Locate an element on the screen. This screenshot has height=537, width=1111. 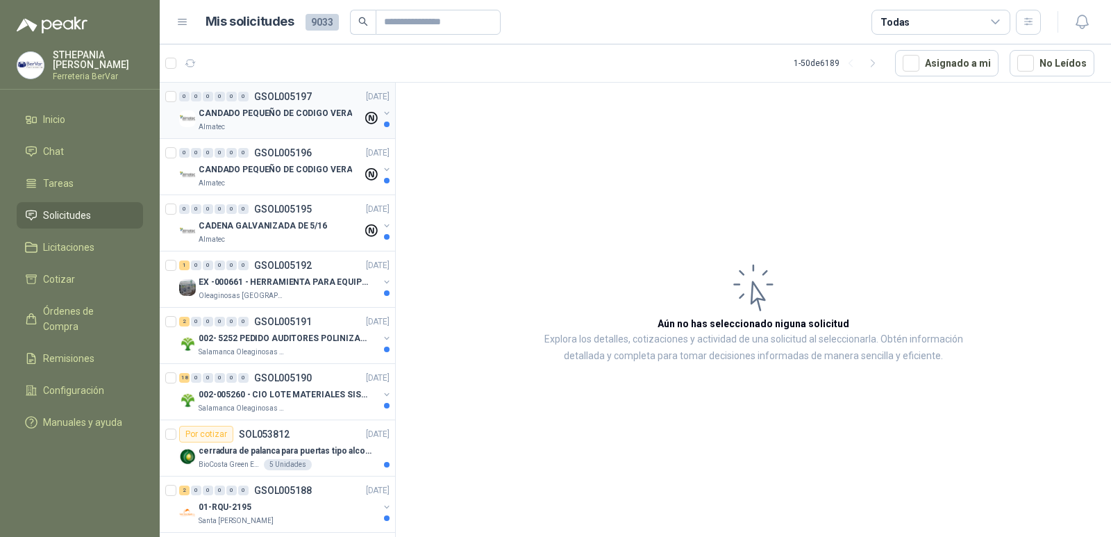
span: Chat is located at coordinates (53, 151).